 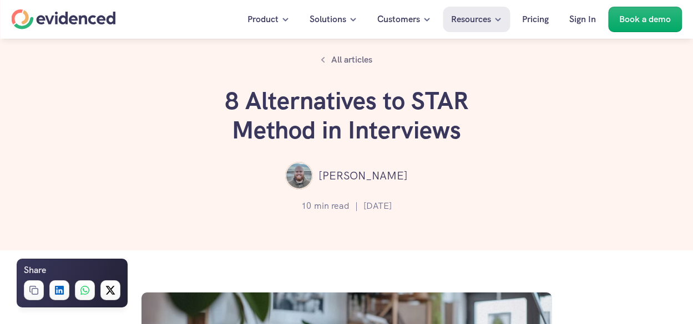 What do you see at coordinates (346, 60) in the screenshot?
I see `a: All articles` at bounding box center [346, 60].